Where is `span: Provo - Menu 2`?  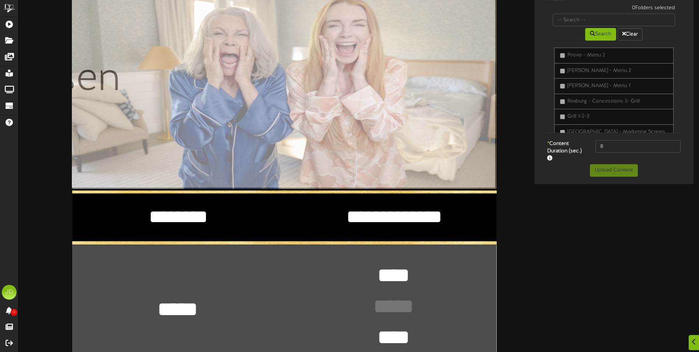 span: Provo - Menu 2 is located at coordinates (587, 55).